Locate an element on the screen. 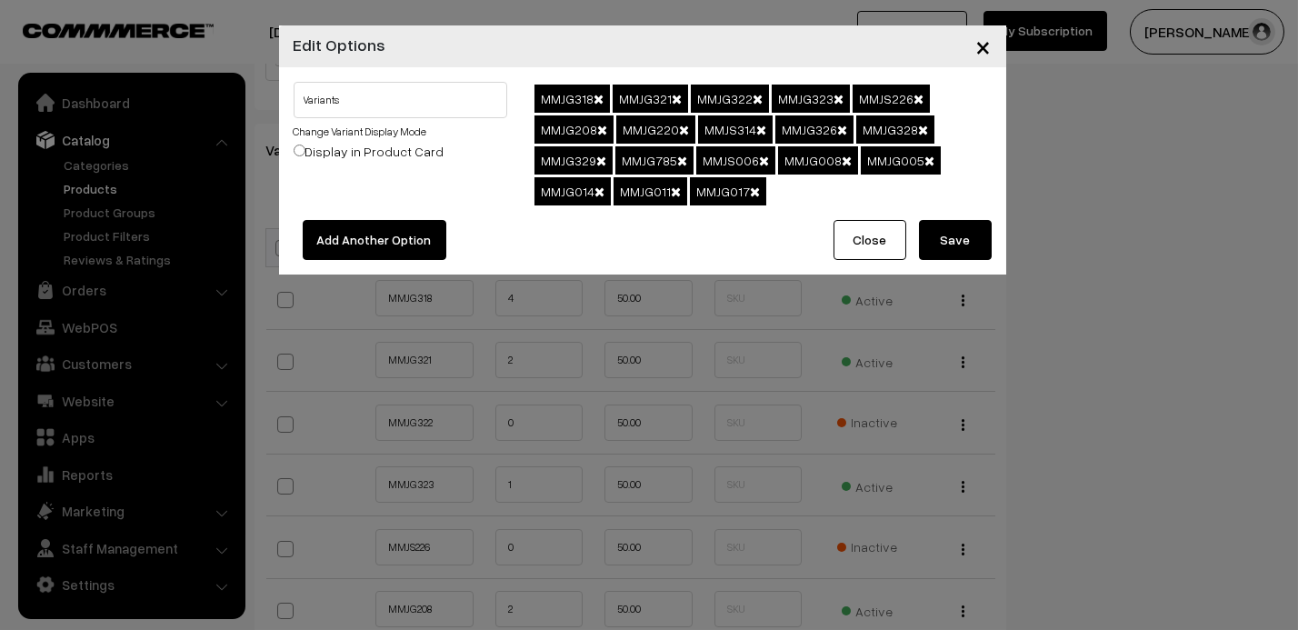 The width and height of the screenshot is (1298, 630). h4: Edit Options is located at coordinates (340, 45).